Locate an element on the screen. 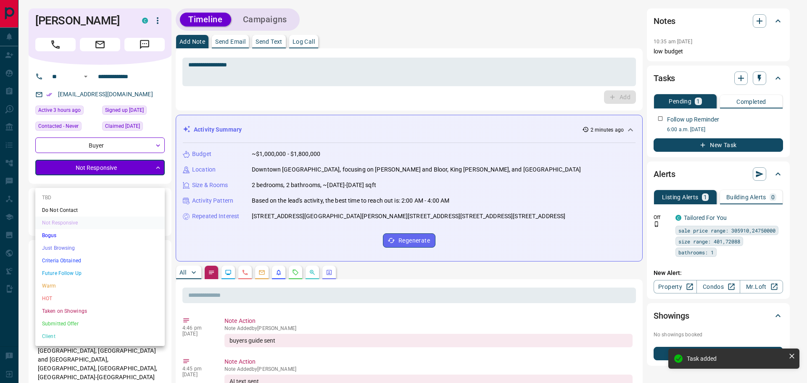 The image size is (807, 383). li: Future Follow Up is located at coordinates (100, 273).